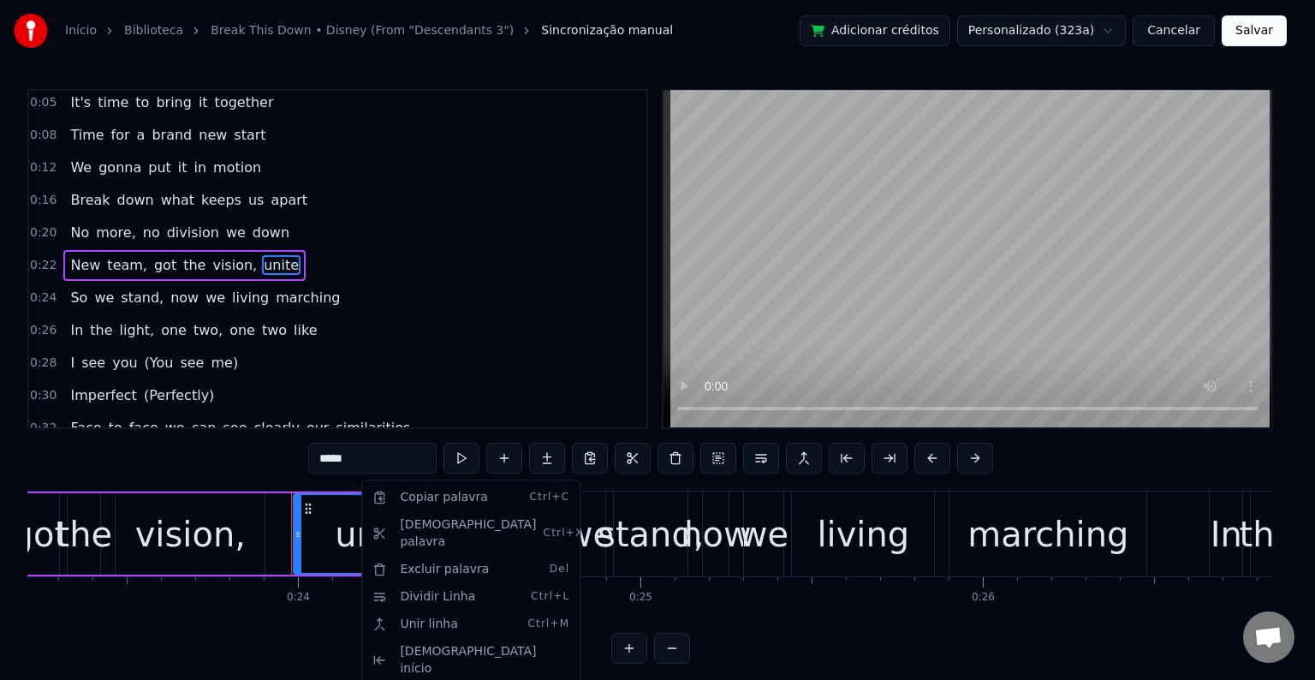 This screenshot has width=1315, height=680. Describe the element at coordinates (560, 569) in the screenshot. I see `span: Del` at that location.